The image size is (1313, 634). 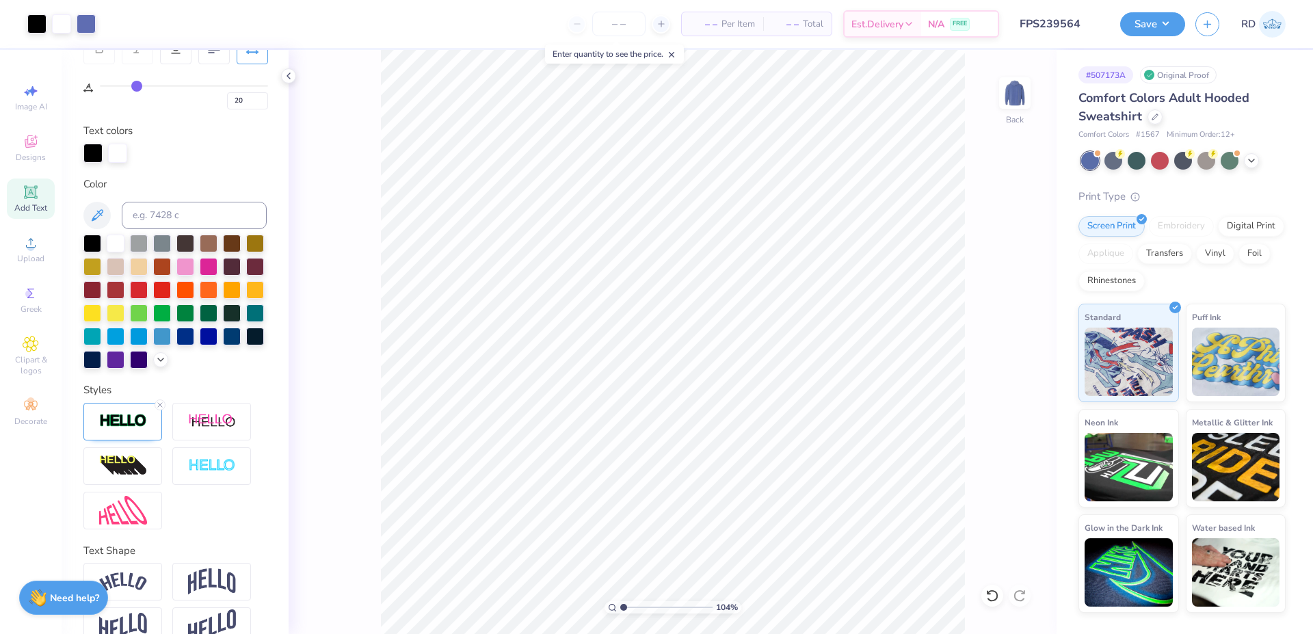 I want to click on span: Image AI, so click(x=31, y=107).